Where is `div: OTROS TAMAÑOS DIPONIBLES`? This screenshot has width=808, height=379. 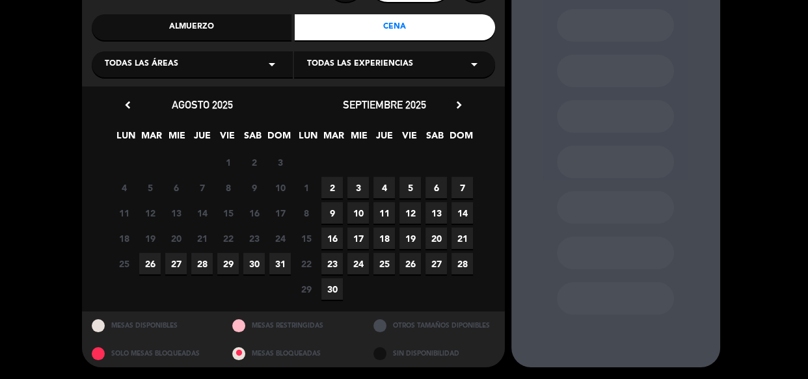
div: OTROS TAMAÑOS DIPONIBLES is located at coordinates (434, 325).